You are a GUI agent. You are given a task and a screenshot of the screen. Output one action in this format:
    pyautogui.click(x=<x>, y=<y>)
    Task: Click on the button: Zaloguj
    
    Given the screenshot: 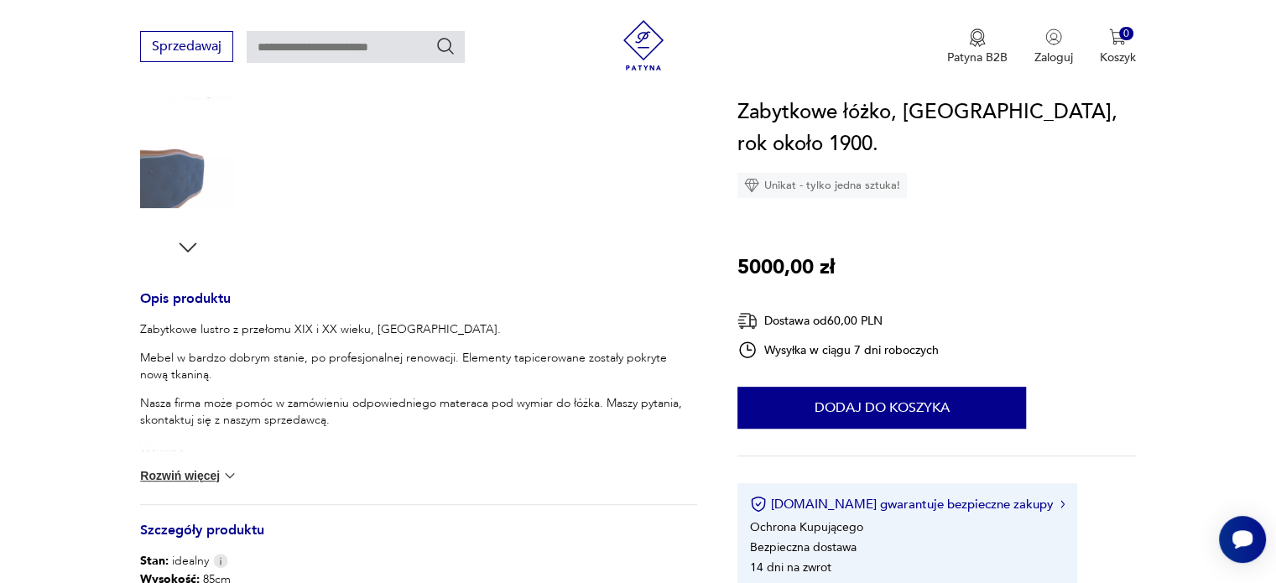 What is the action you would take?
    pyautogui.click(x=1054, y=47)
    